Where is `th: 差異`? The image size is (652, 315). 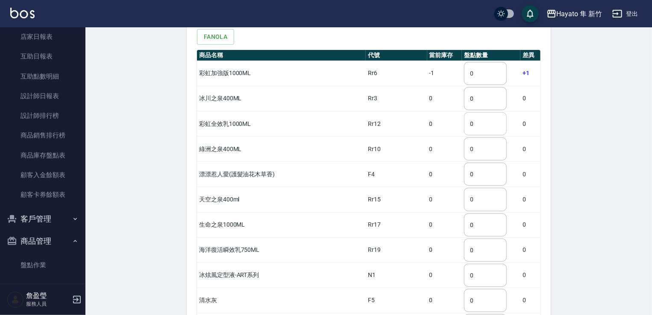 th: 差異 is located at coordinates (530, 56).